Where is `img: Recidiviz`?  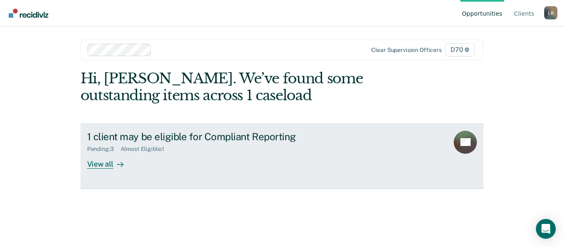
img: Recidiviz is located at coordinates (28, 13).